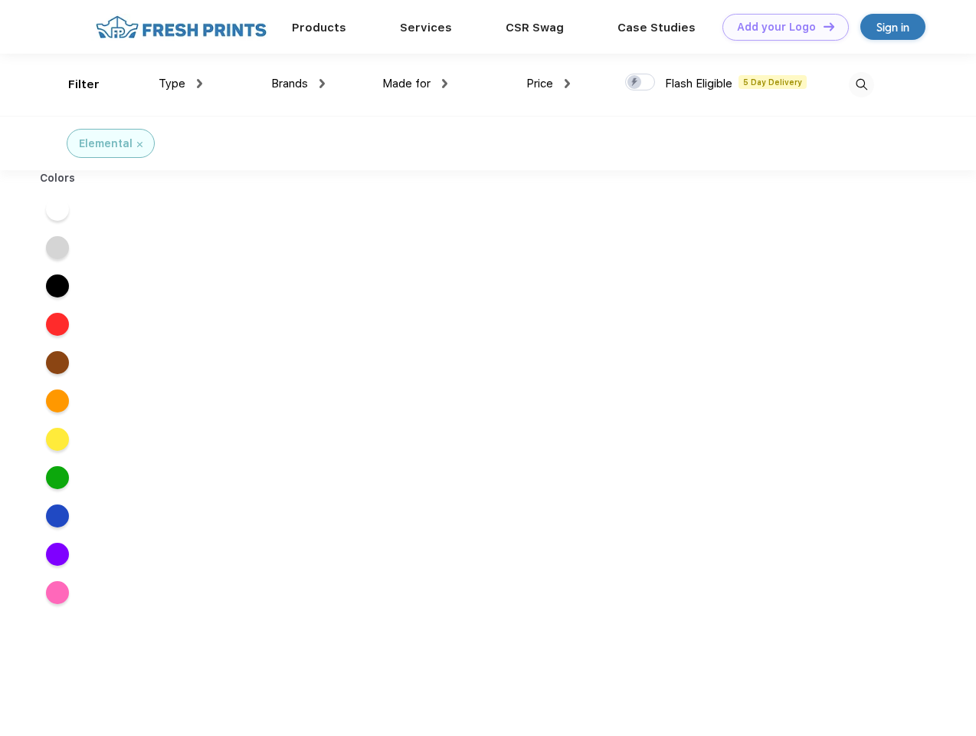 The height and width of the screenshot is (736, 976). I want to click on span: 5 Day Delivery, so click(772, 82).